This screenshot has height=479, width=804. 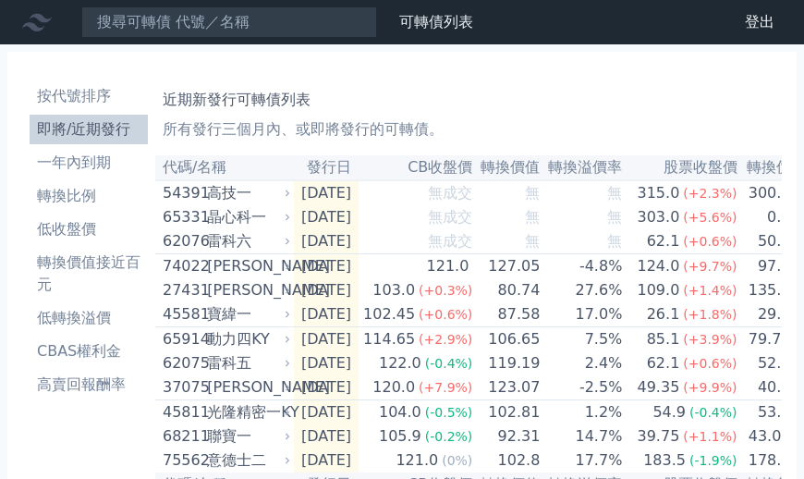 What do you see at coordinates (89, 96) in the screenshot?
I see `li: 按代號排序` at bounding box center [89, 96].